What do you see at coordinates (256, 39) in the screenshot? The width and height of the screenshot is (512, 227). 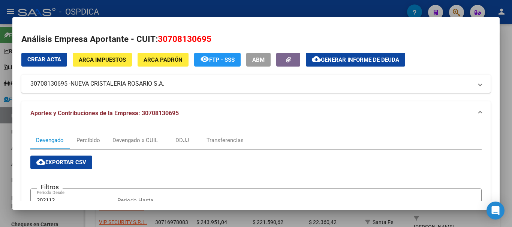 I see `h2: Análisis Empresa Aportante - CUIT:` at bounding box center [256, 39].